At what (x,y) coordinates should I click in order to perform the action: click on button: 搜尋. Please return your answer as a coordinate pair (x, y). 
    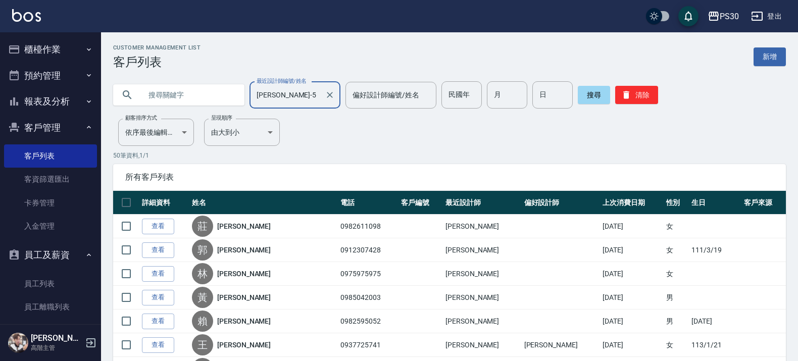
    Looking at the image, I should click on (594, 95).